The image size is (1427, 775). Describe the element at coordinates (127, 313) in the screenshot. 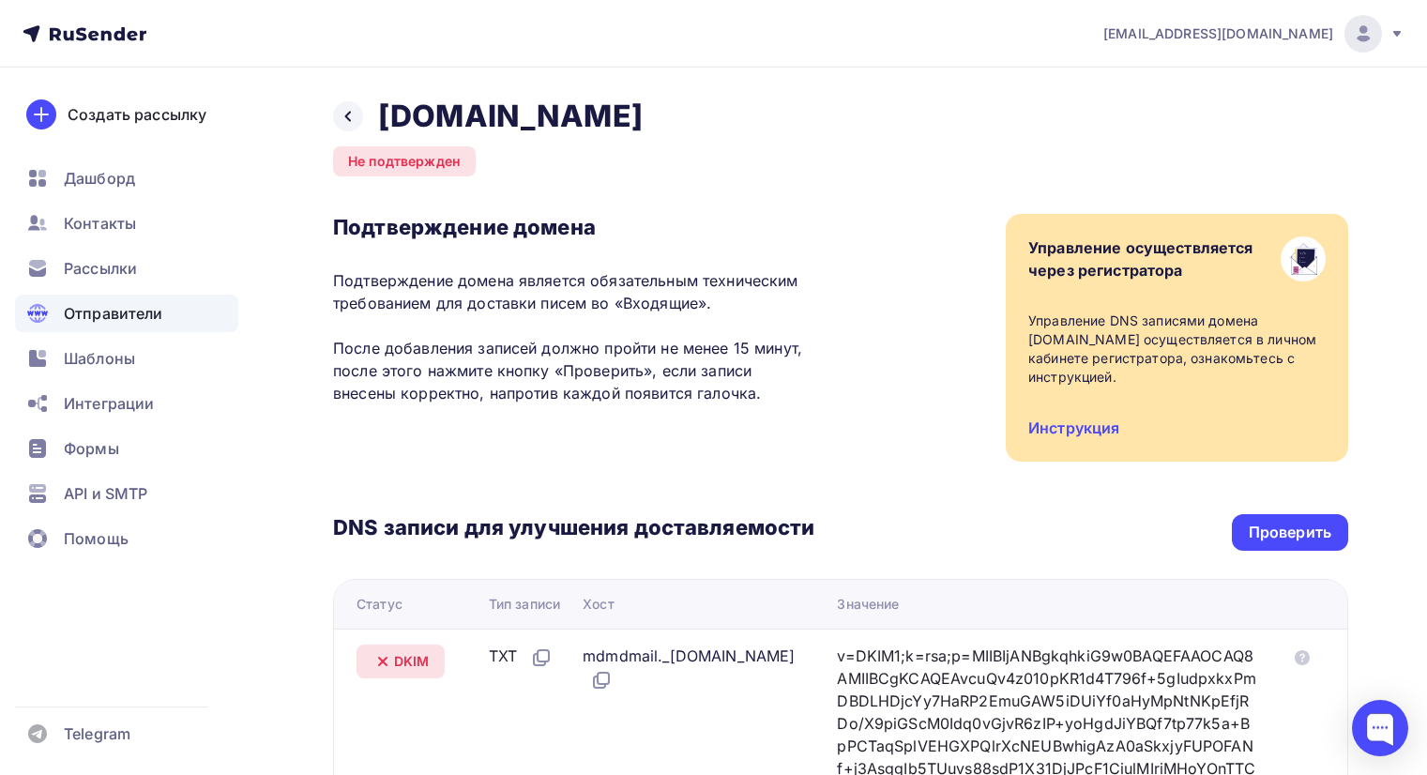

I see `a: Отправители` at that location.